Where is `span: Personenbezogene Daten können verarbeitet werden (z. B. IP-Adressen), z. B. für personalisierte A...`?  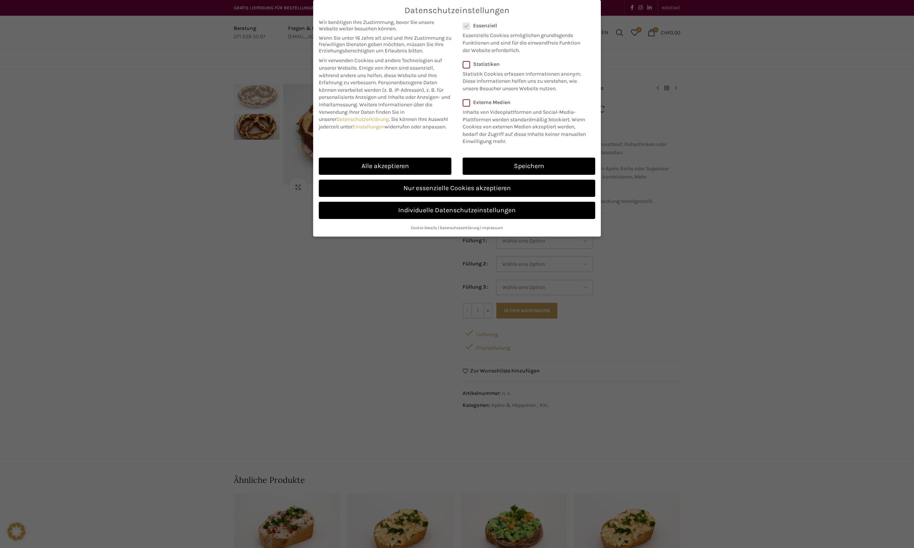 span: Personenbezogene Daten können verarbeitet werden (z. B. IP-Adressen), z. B. für personalisierte A... is located at coordinates (384, 94).